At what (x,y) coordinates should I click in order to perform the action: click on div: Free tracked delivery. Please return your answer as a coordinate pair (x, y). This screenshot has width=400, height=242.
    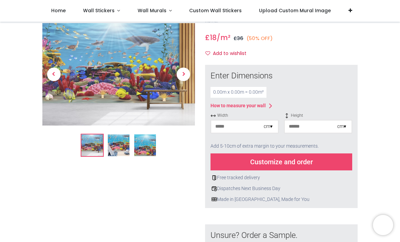
    Looking at the image, I should click on (282, 178).